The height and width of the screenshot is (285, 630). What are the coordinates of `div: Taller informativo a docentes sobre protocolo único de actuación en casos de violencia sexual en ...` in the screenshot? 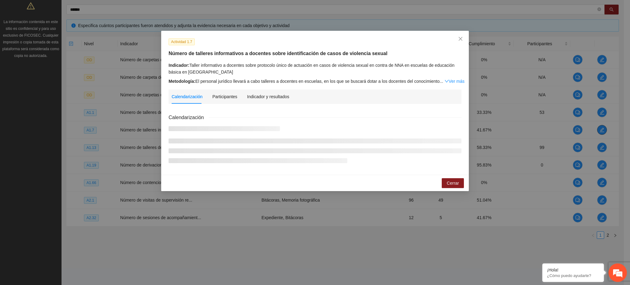 It's located at (315, 69).